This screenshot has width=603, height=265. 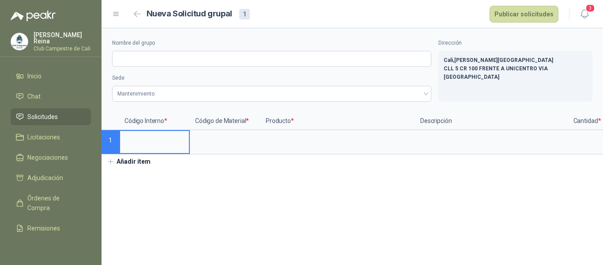 What do you see at coordinates (51, 117) in the screenshot?
I see `a: Solicitudes` at bounding box center [51, 117].